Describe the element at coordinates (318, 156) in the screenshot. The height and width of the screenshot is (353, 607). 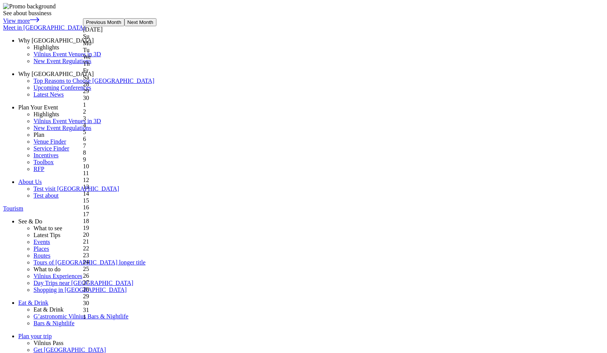
I see `a: Incentives` at that location.